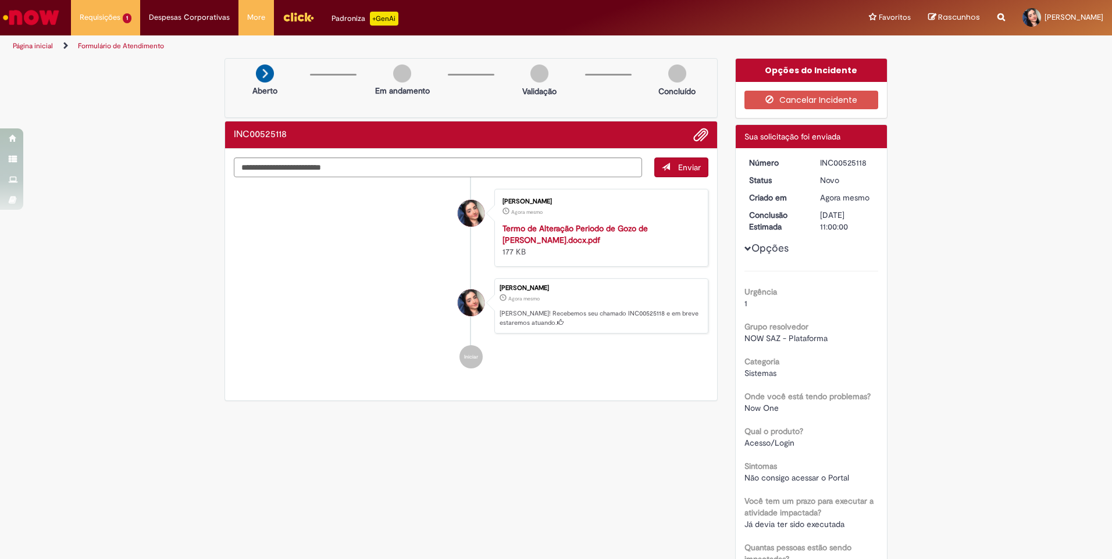 Image resolution: width=1112 pixels, height=559 pixels. What do you see at coordinates (364, 19) in the screenshot?
I see `div: Padroniza` at bounding box center [364, 19].